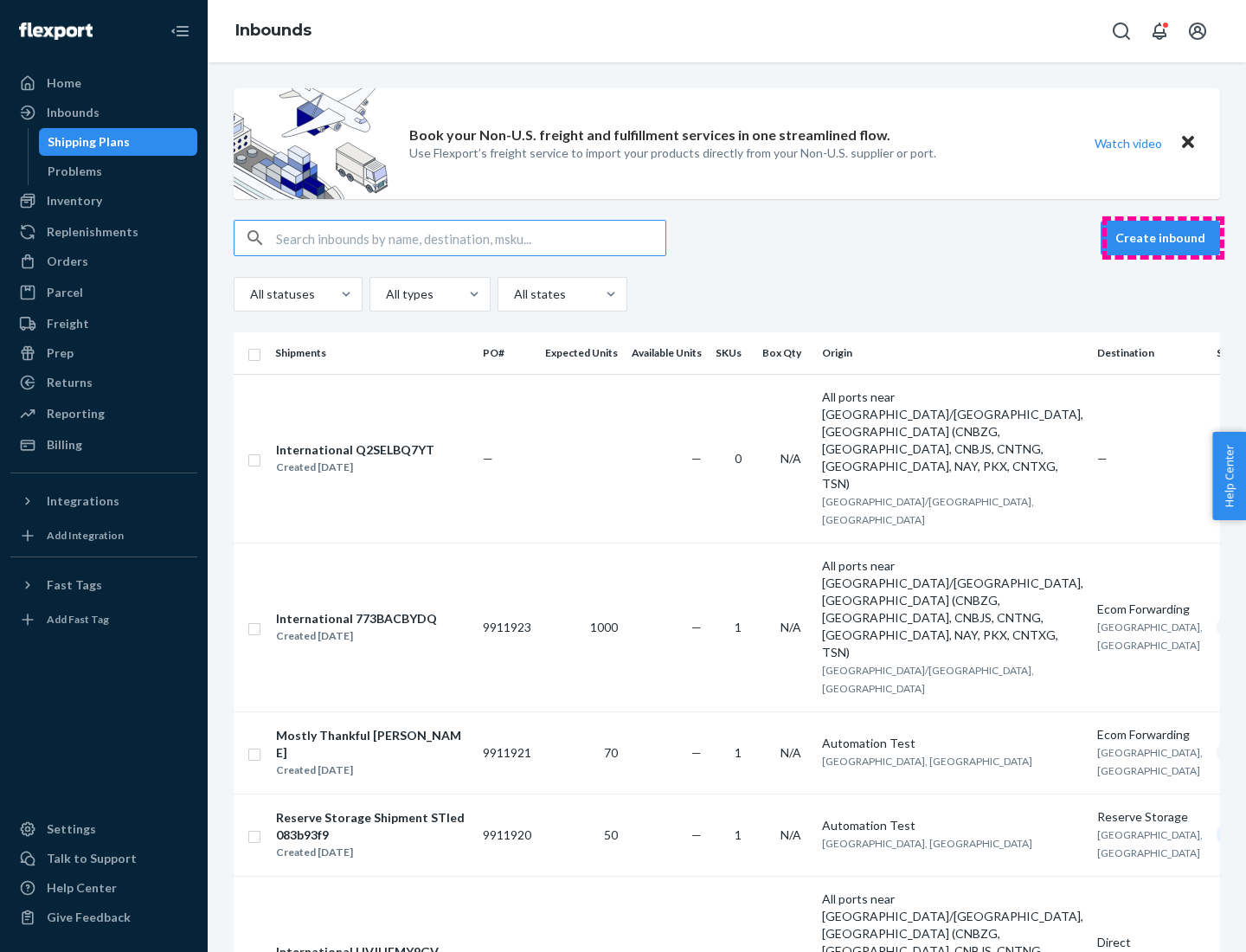 This screenshot has width=1246, height=952. I want to click on input: All states, so click(513, 294).